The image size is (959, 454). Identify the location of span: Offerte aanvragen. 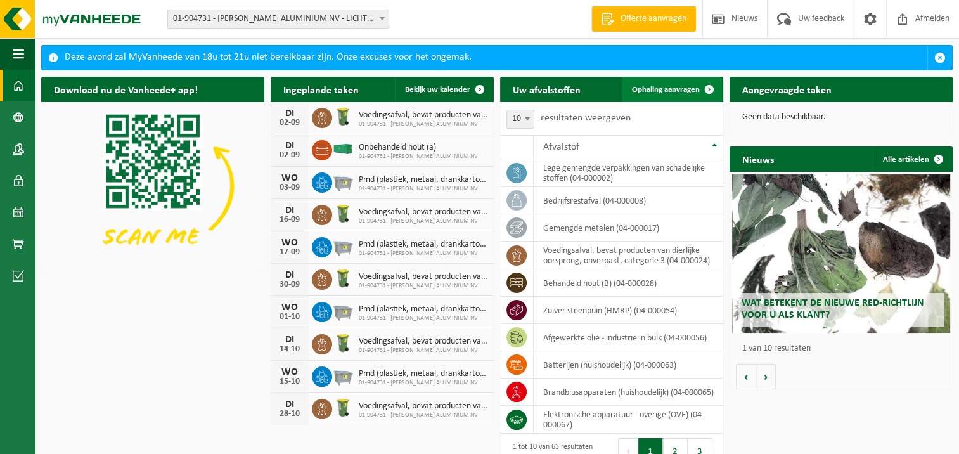
(654, 19).